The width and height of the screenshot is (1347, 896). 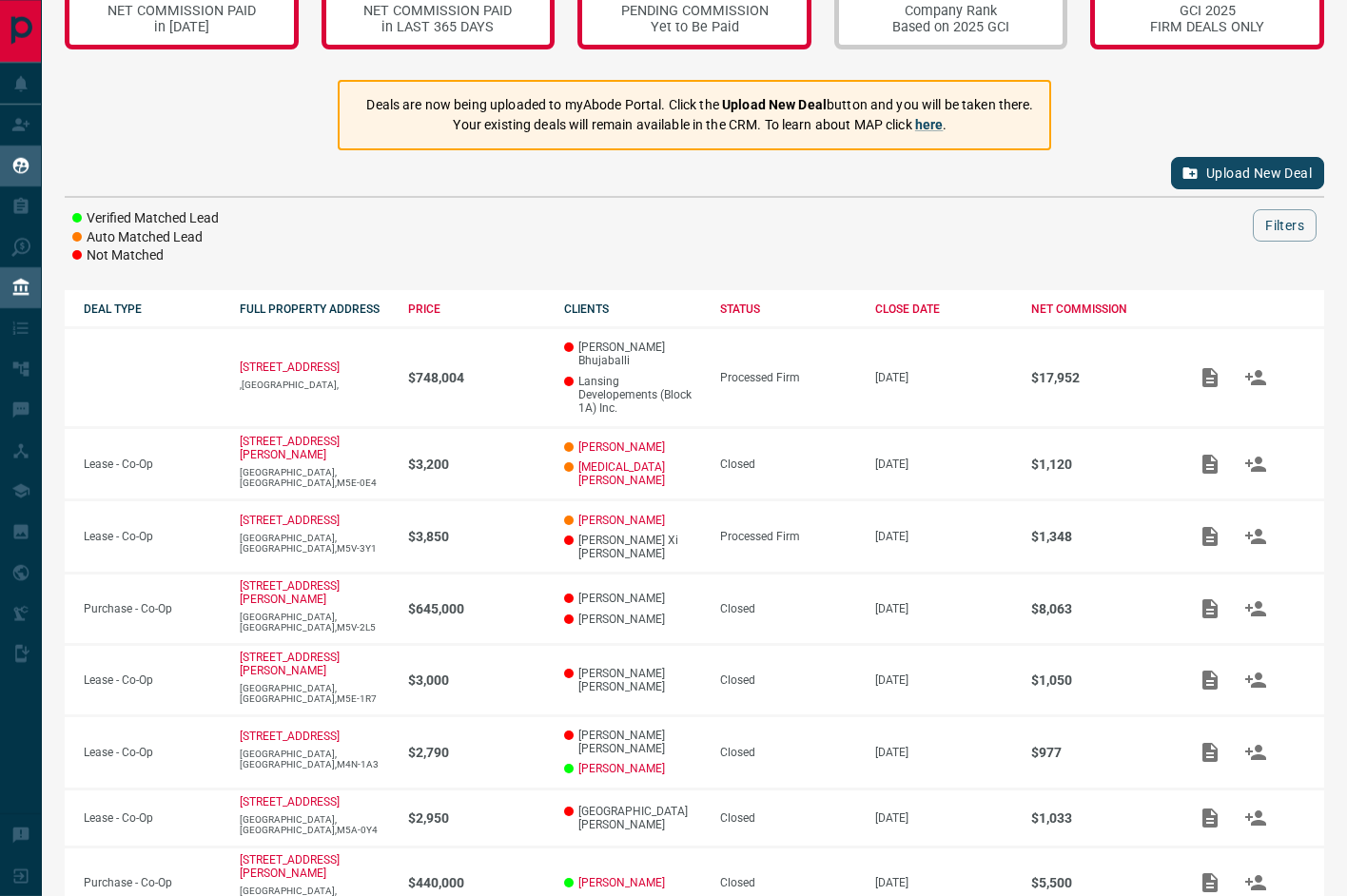 What do you see at coordinates (438, 27) in the screenshot?
I see `div: in LAST 365 DAYS` at bounding box center [438, 27].